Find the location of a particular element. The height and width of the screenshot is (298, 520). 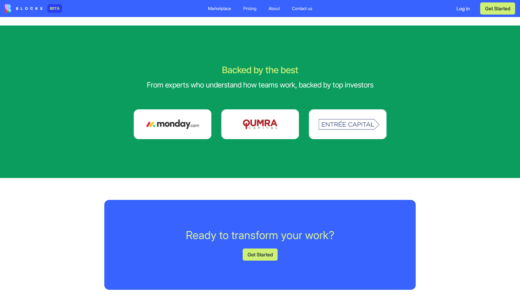

img: logo is located at coordinates (24, 9).